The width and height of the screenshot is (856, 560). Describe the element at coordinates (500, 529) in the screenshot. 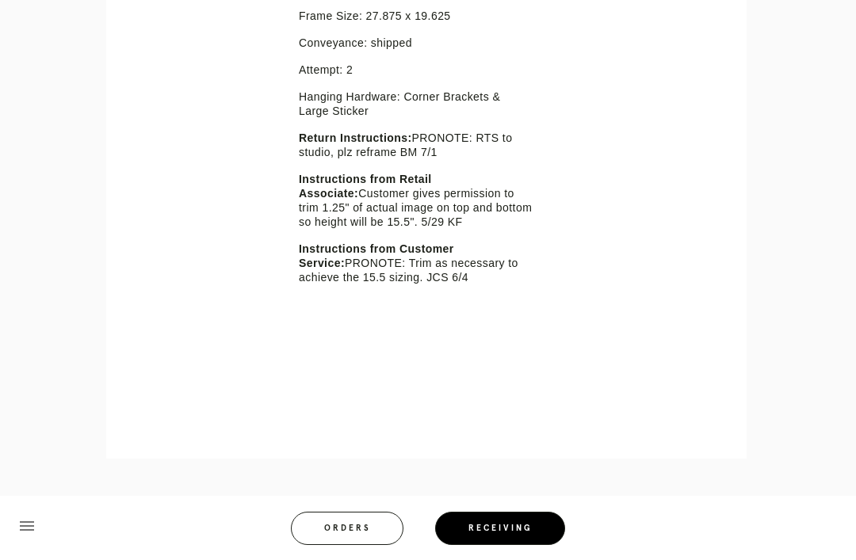

I see `span: Receiving` at that location.